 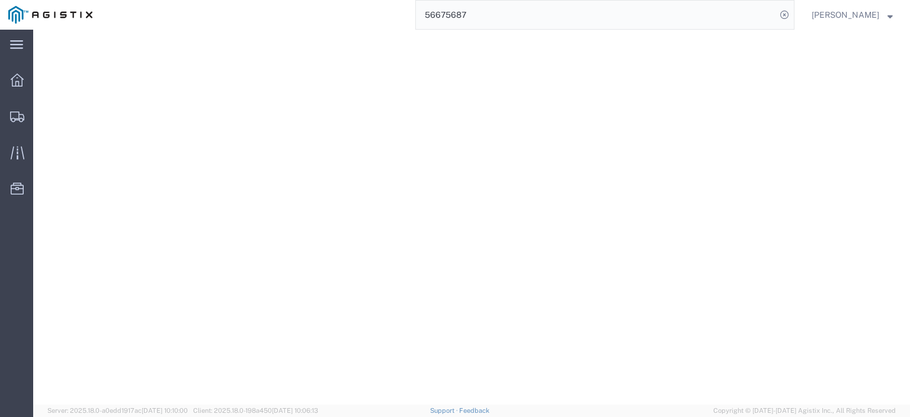 What do you see at coordinates (474, 410) in the screenshot?
I see `a: Feedback` at bounding box center [474, 410].